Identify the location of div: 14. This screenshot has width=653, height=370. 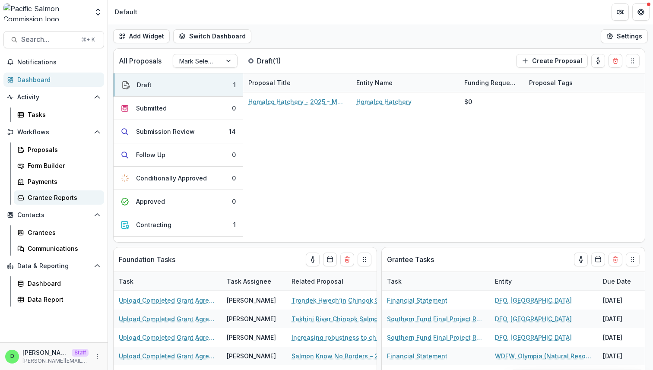
(233, 131).